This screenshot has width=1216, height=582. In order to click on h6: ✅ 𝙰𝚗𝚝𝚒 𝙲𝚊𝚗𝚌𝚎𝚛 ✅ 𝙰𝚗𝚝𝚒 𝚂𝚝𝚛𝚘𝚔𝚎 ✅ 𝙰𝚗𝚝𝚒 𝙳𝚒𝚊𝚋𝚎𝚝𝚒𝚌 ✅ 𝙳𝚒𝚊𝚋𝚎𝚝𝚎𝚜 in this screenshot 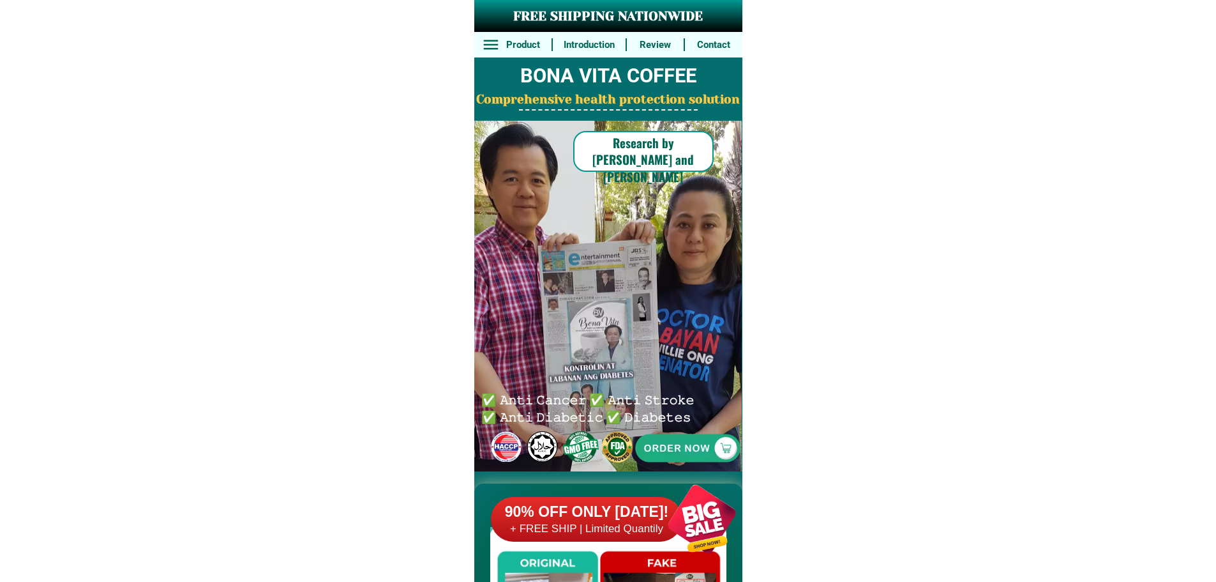, I will do `click(591, 407)`.